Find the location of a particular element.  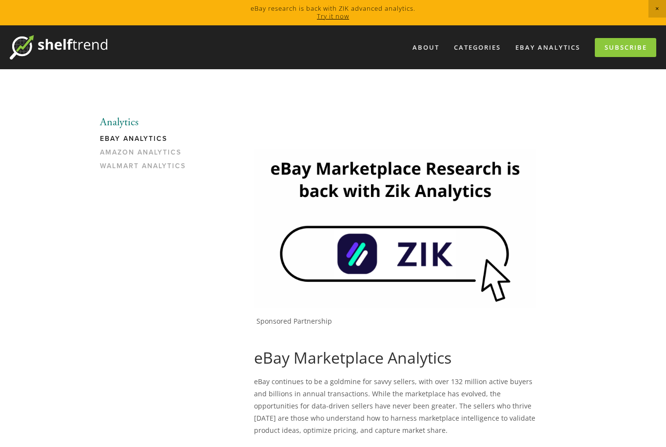

a: About is located at coordinates (426, 47).